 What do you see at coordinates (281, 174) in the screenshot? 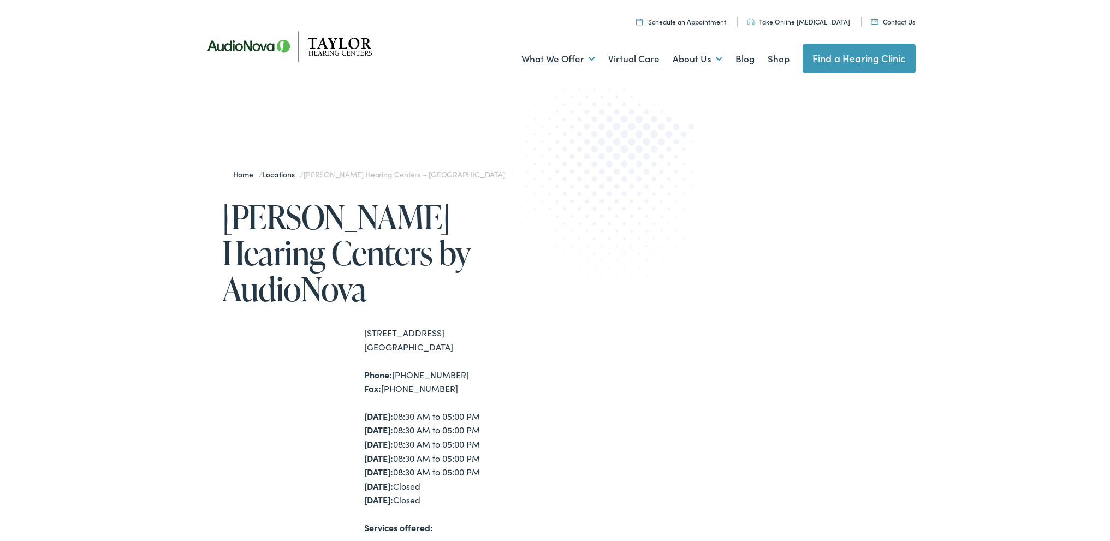
I see `a: Locations` at bounding box center [281, 174].